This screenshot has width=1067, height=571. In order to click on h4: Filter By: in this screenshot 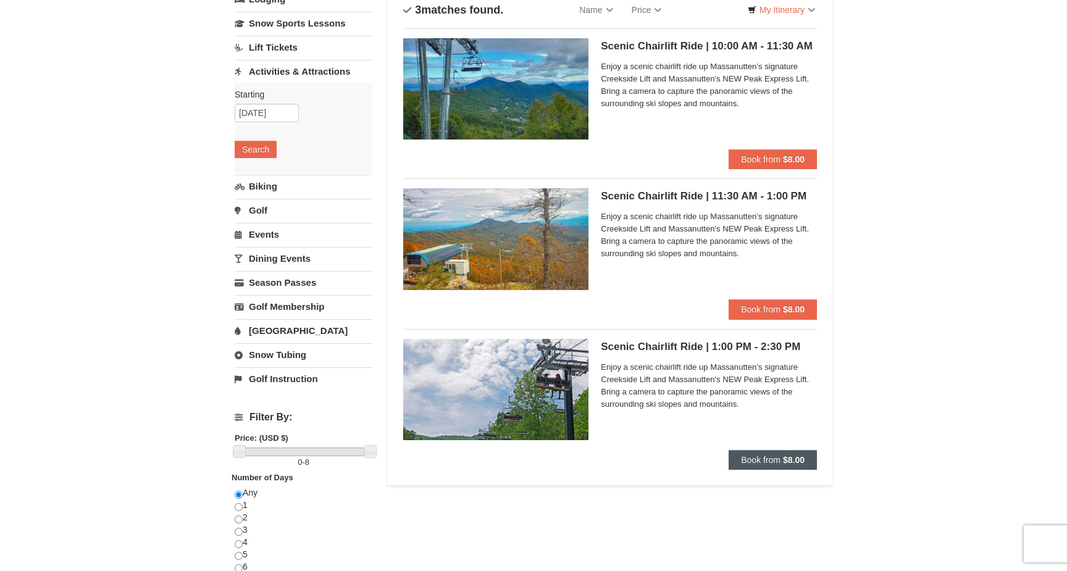, I will do `click(303, 417)`.